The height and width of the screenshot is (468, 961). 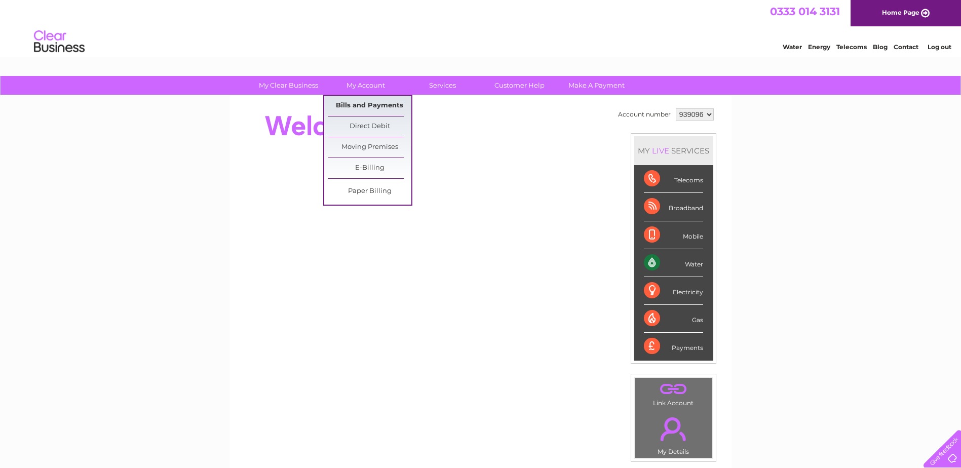 What do you see at coordinates (660, 150) in the screenshot?
I see `div: LIVE` at bounding box center [660, 150].